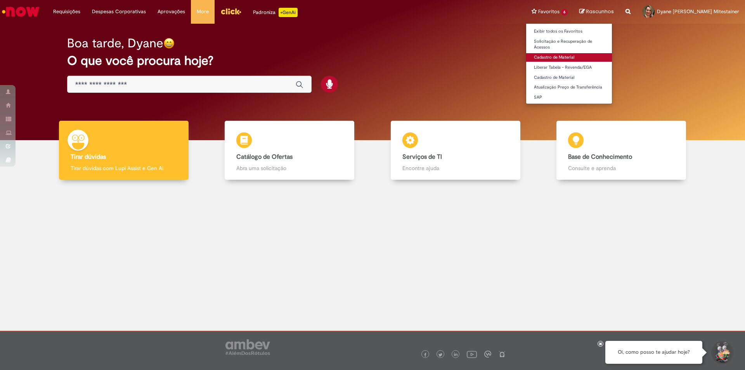 The image size is (745, 370). I want to click on img: logo_footer_ambev_rotulo_gray.png, so click(247, 347).